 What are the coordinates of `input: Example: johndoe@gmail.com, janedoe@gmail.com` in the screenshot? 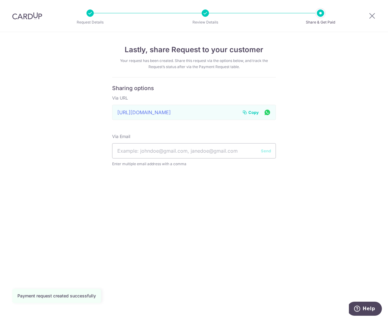 It's located at (194, 151).